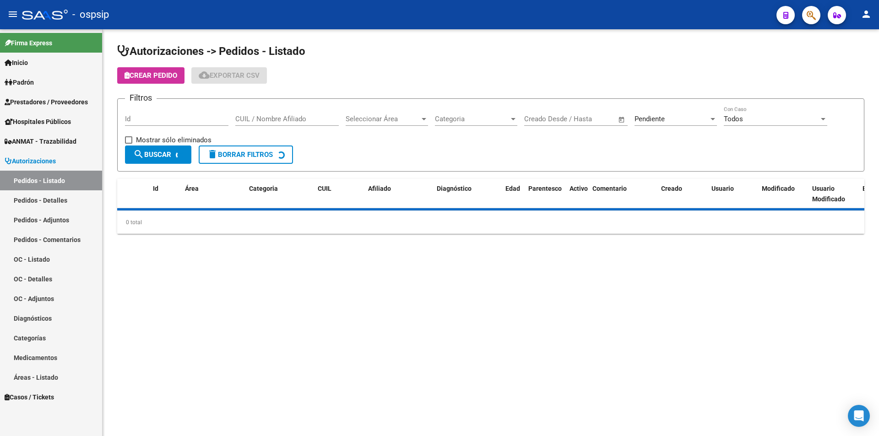 Image resolution: width=879 pixels, height=436 pixels. What do you see at coordinates (213, 194) in the screenshot?
I see `datatable-header-cell: Área` at bounding box center [213, 194].